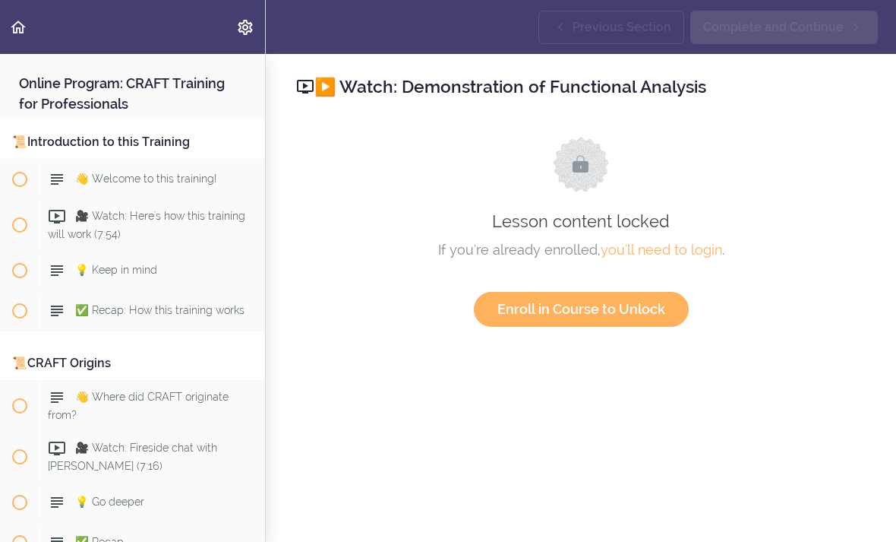 The width and height of the screenshot is (896, 542). I want to click on span: 👋 Where did CRAFT originate from?, so click(138, 405).